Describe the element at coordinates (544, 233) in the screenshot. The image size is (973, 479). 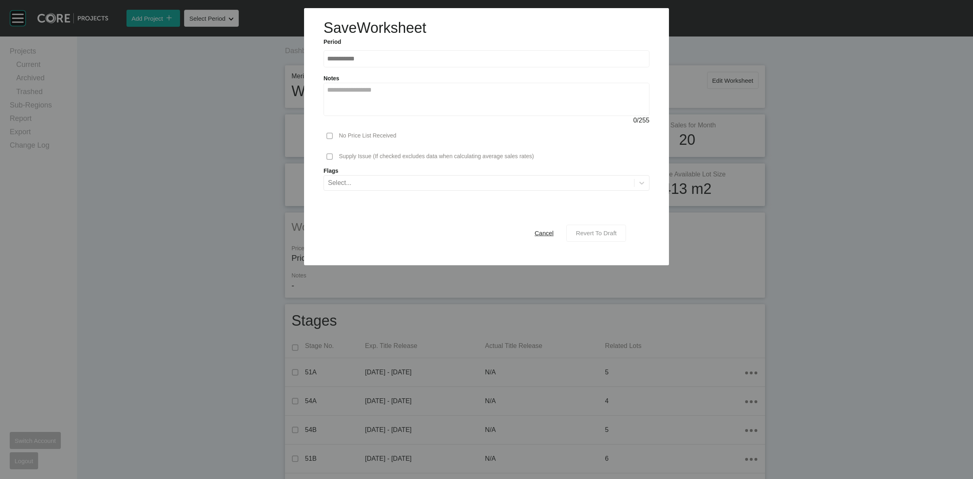
I see `button: Cancel` at that location.